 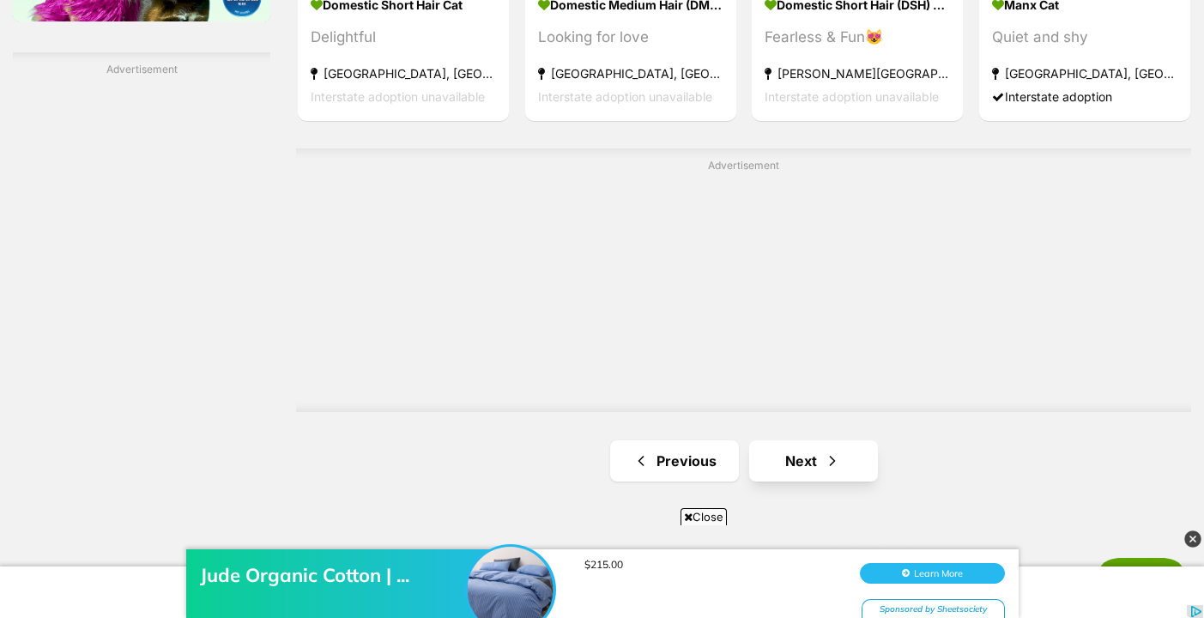 I want to click on div: Fearless & Fun😻, so click(x=858, y=37).